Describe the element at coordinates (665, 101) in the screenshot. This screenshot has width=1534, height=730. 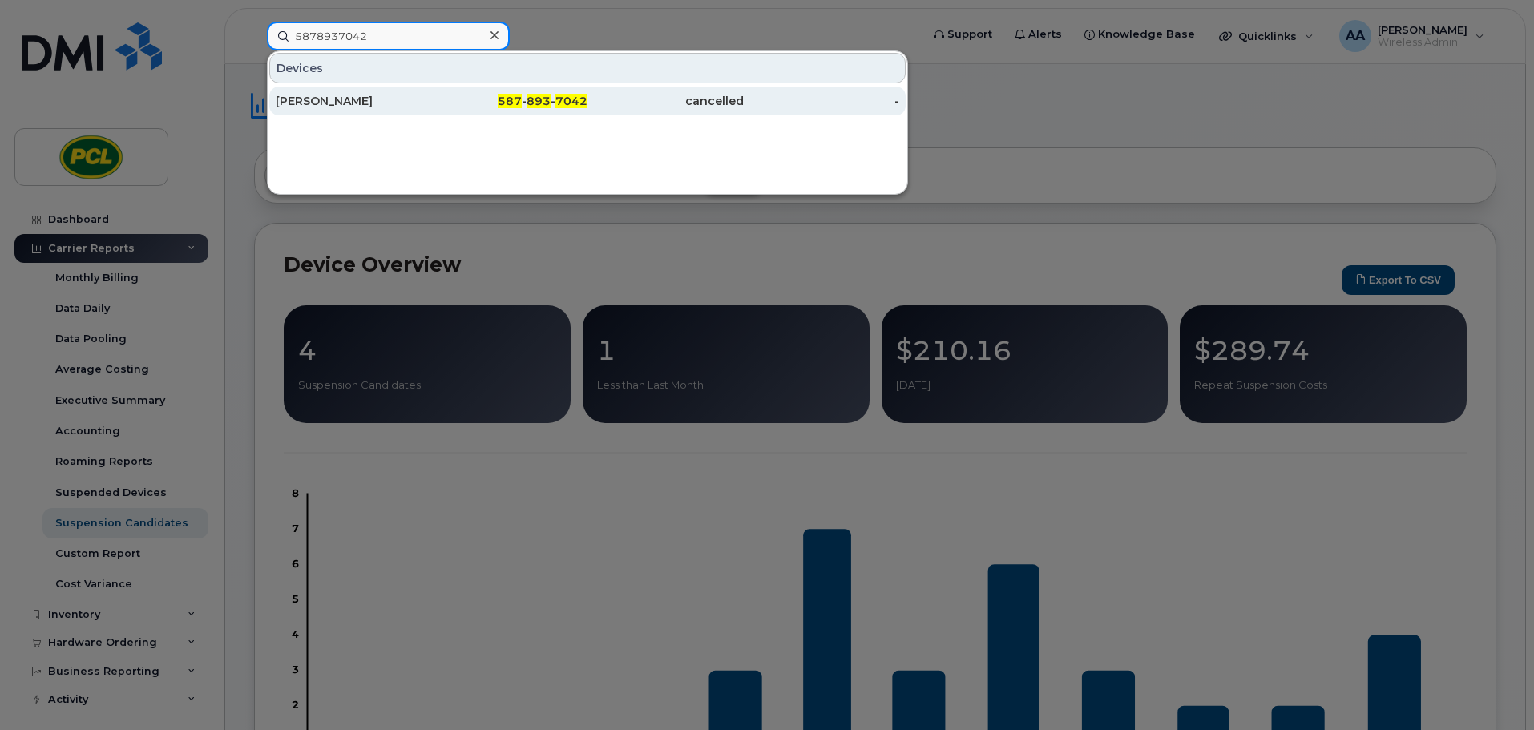
I see `div: cancelled` at that location.